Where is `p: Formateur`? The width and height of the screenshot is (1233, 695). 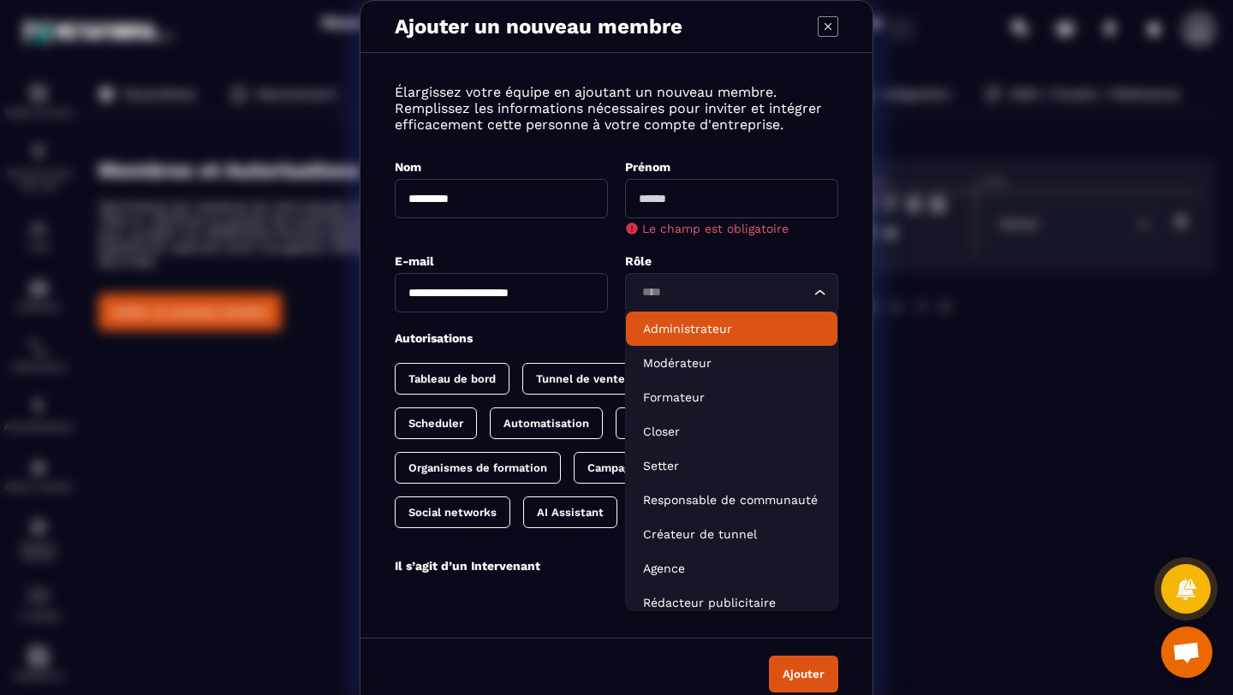 p: Formateur is located at coordinates (731, 397).